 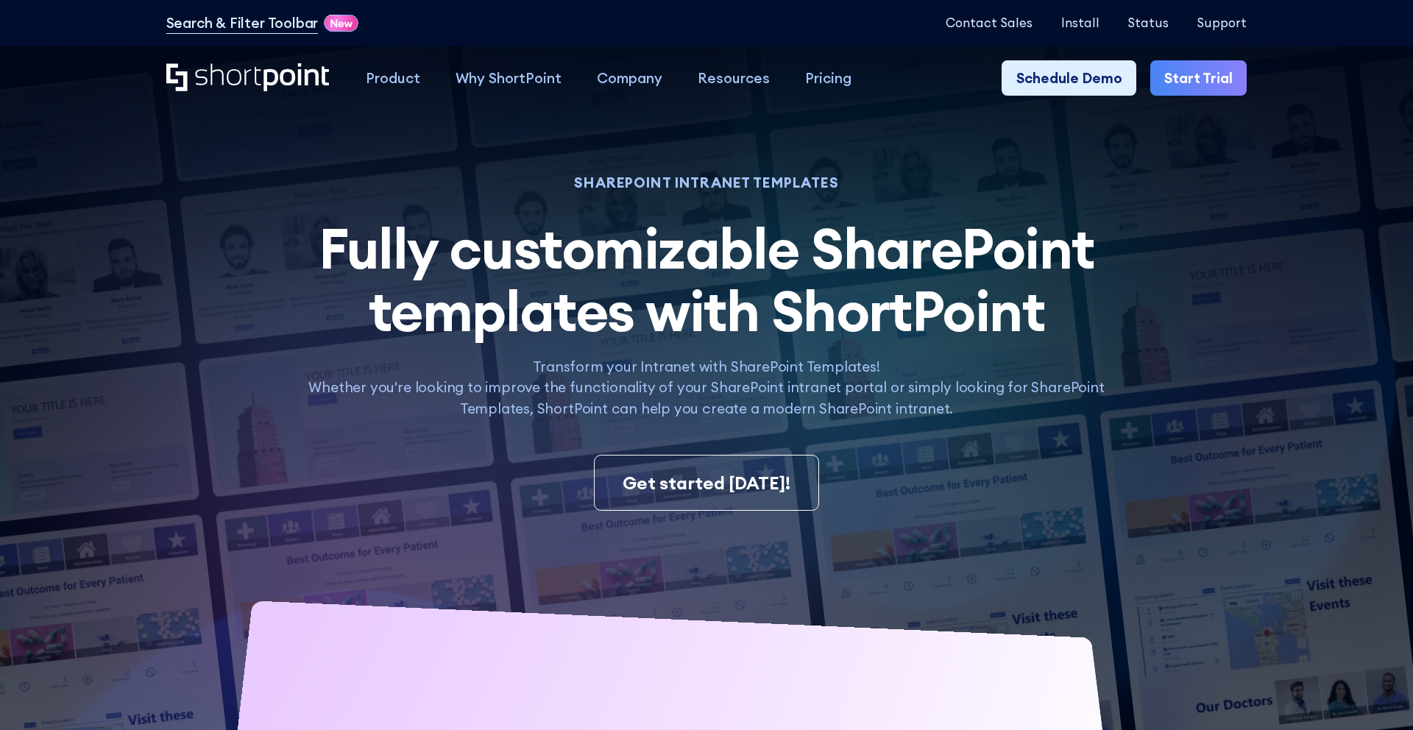 What do you see at coordinates (248, 79) in the screenshot?
I see `a: Home` at bounding box center [248, 79].